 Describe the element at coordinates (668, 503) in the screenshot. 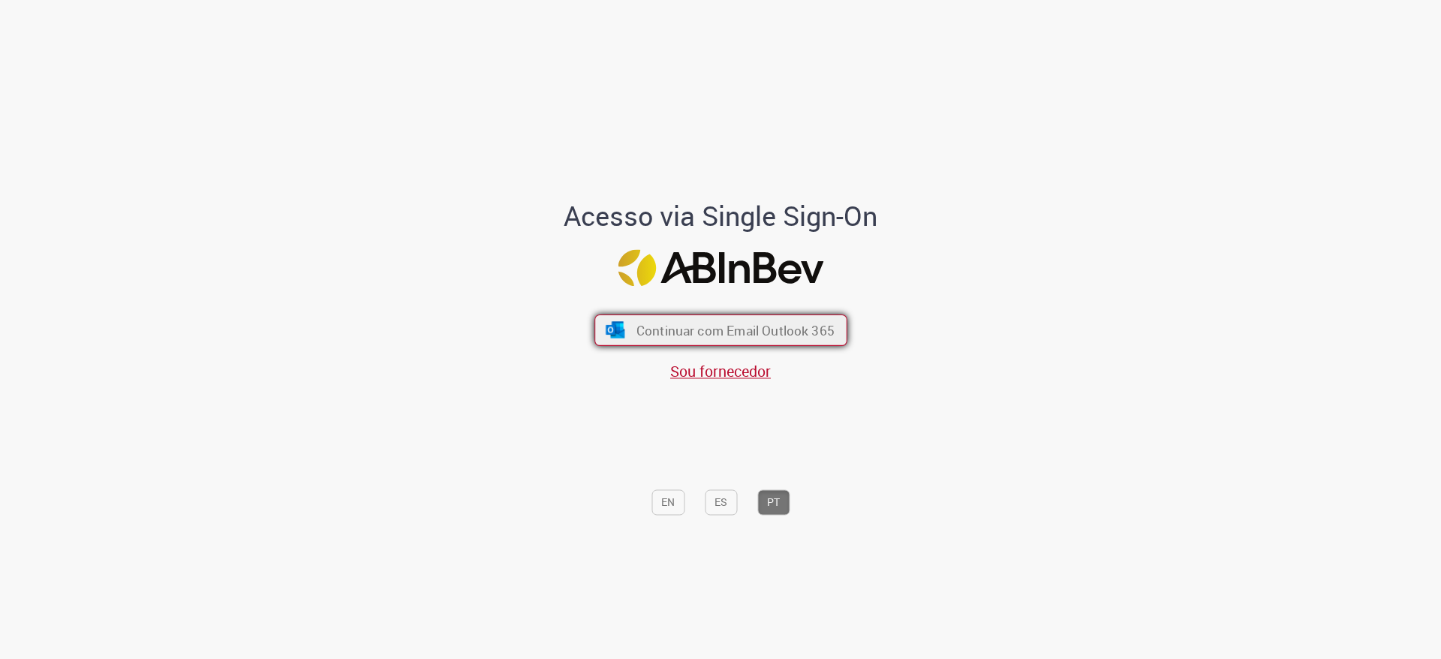

I see `button: EN` at that location.